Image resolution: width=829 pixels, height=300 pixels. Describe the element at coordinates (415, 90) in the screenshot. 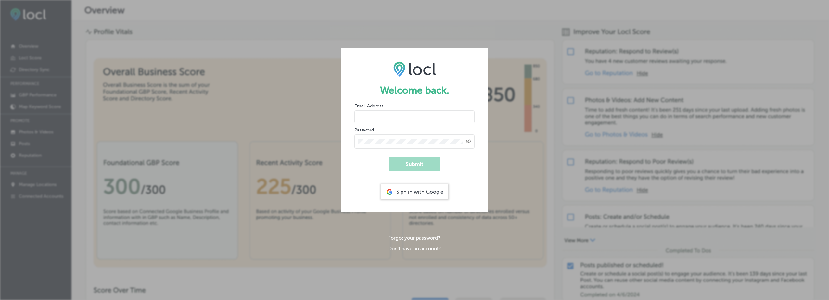

I see `h1: Welcome back.` at that location.